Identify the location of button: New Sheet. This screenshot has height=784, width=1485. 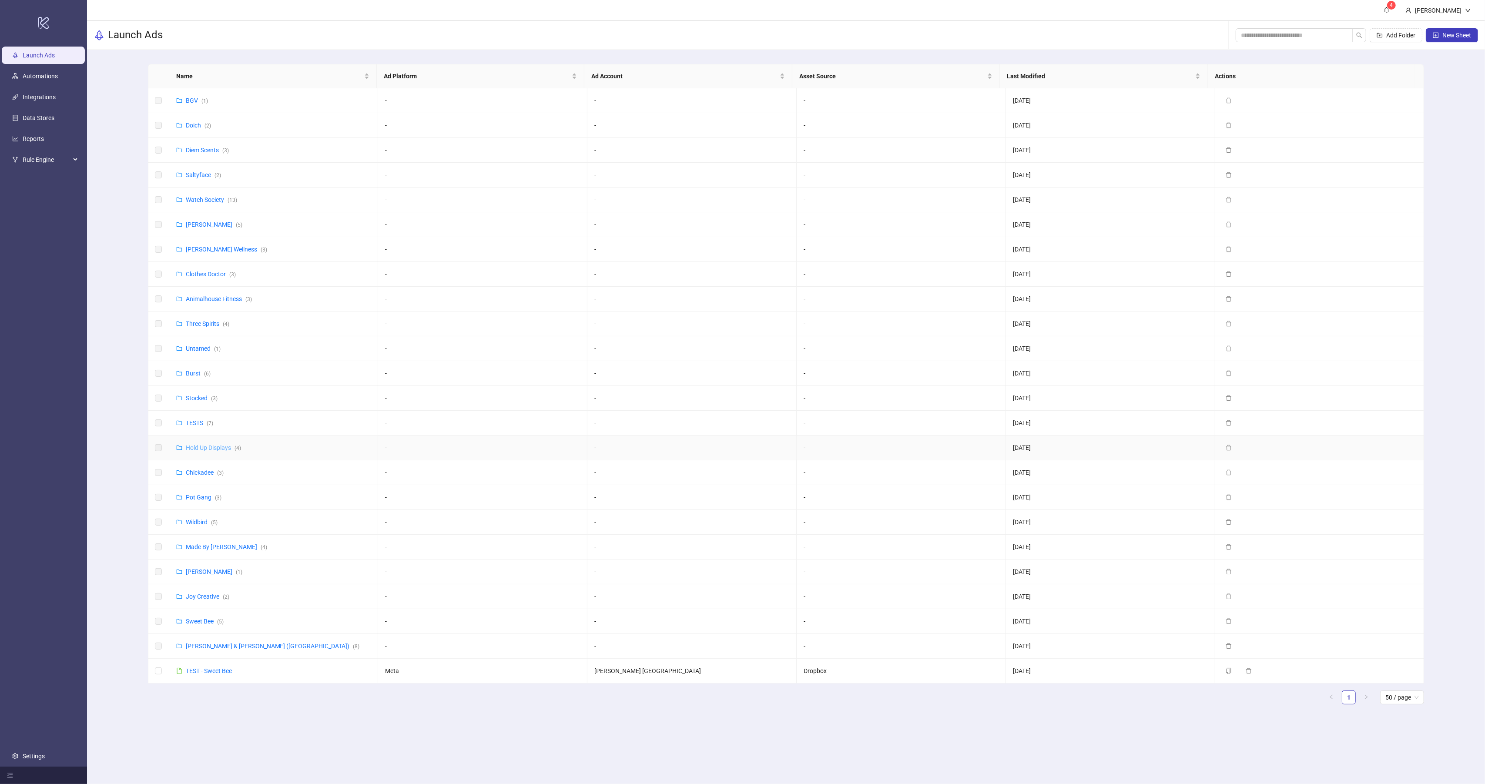
(1452, 35).